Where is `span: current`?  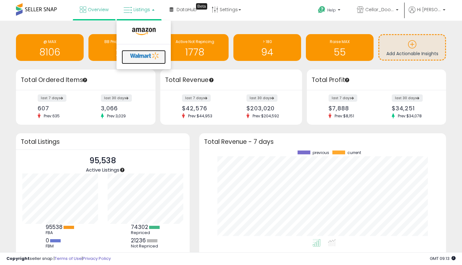 span: current is located at coordinates (354, 153).